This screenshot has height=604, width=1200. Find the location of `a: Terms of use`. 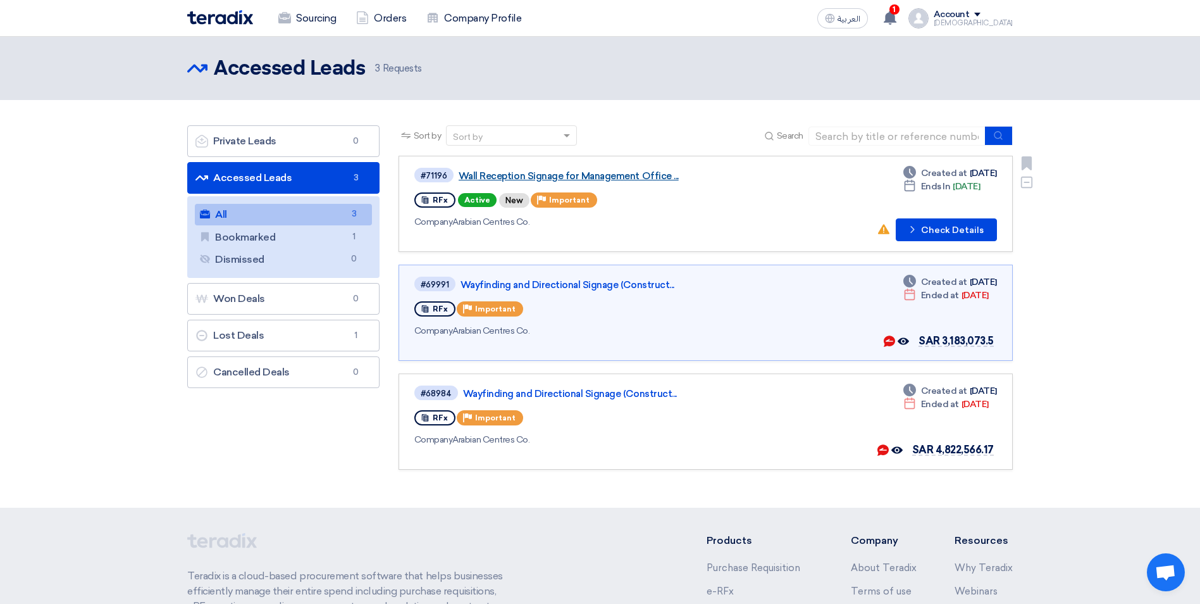

a: Terms of use is located at coordinates (881, 591).